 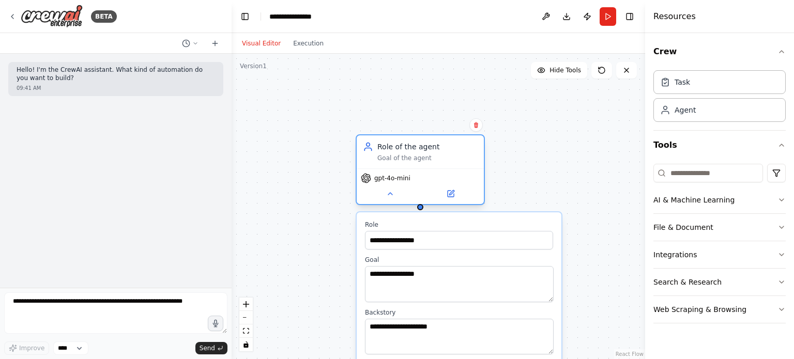 I want to click on nav: breadcrumb, so click(x=295, y=17).